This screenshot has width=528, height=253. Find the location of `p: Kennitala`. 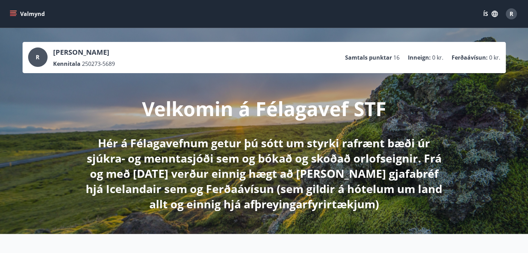

p: Kennitala is located at coordinates (67, 64).